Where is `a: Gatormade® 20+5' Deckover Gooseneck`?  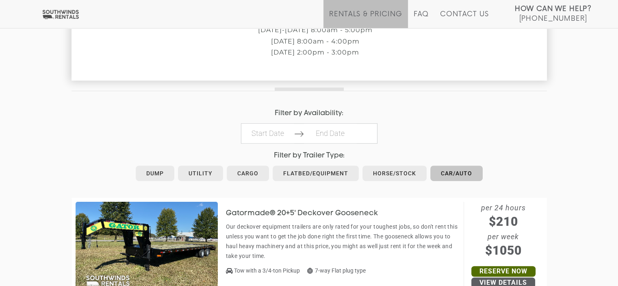 a: Gatormade® 20+5' Deckover Gooseneck is located at coordinates (308, 213).